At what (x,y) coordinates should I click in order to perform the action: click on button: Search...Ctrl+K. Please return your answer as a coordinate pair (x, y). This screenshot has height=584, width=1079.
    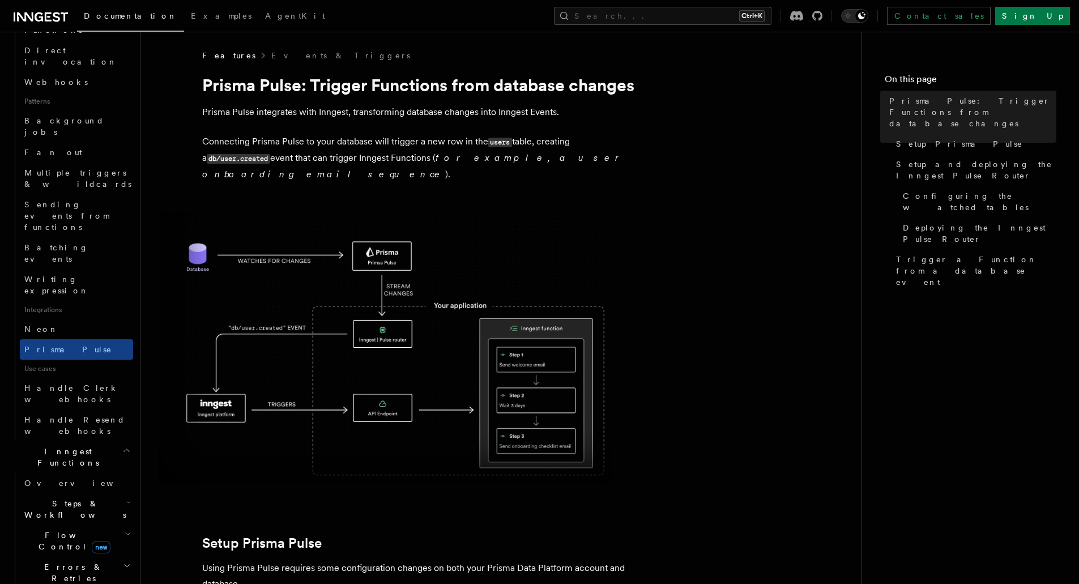
    Looking at the image, I should click on (663, 16).